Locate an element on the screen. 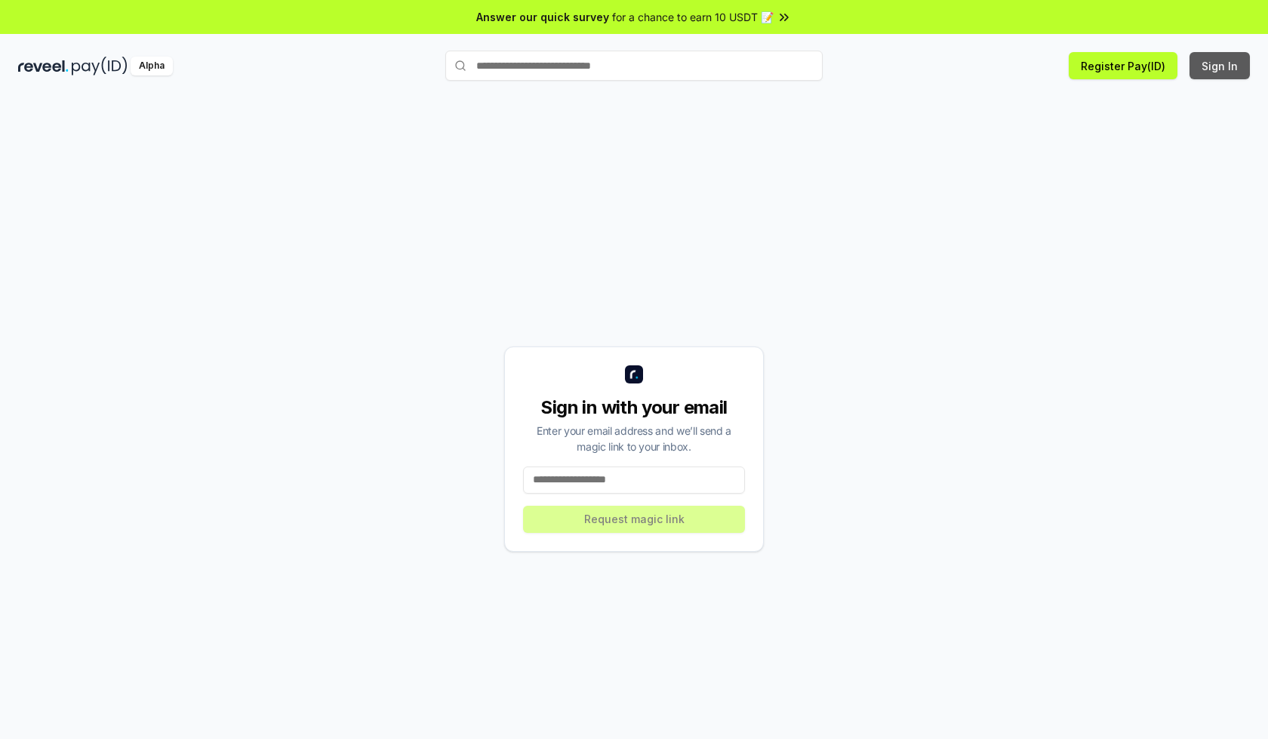 The image size is (1268, 739). div: Enter your email address and we’ll send a magic link to your inbox. is located at coordinates (634, 438).